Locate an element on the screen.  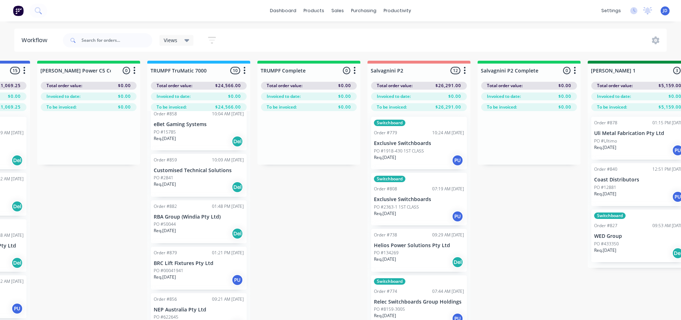
p: eBet Gaming Systems is located at coordinates (199, 124).